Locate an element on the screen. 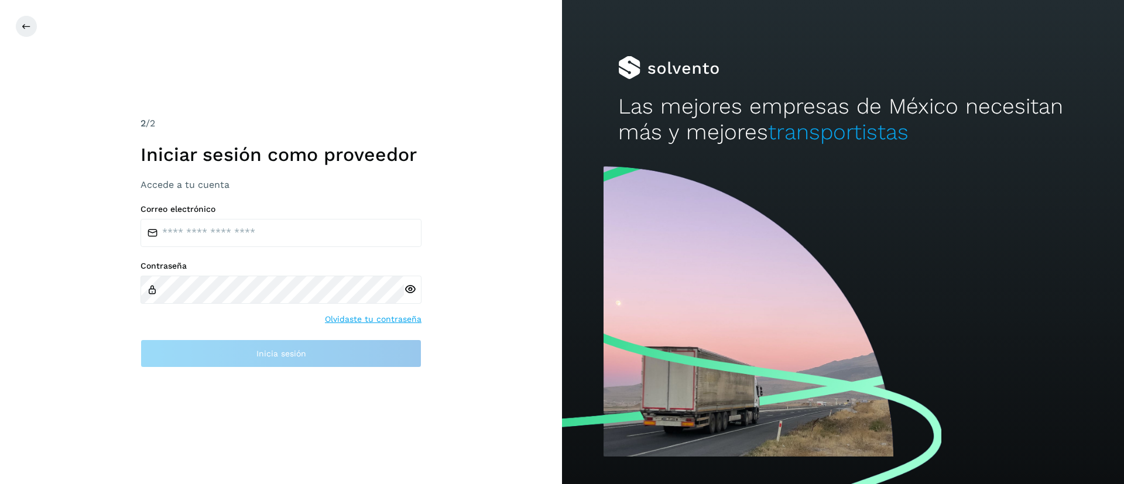 The image size is (1124, 484). span: 2 is located at coordinates (143, 123).